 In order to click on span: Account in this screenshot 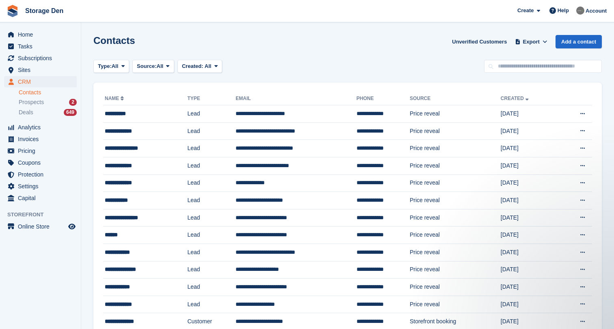, I will do `click(596, 11)`.